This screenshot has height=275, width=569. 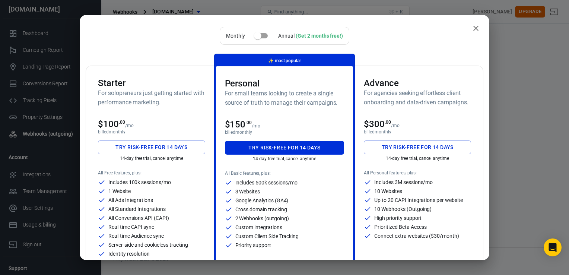 What do you see at coordinates (131, 200) in the screenshot?
I see `p: All Ads Integrations` at bounding box center [131, 200].